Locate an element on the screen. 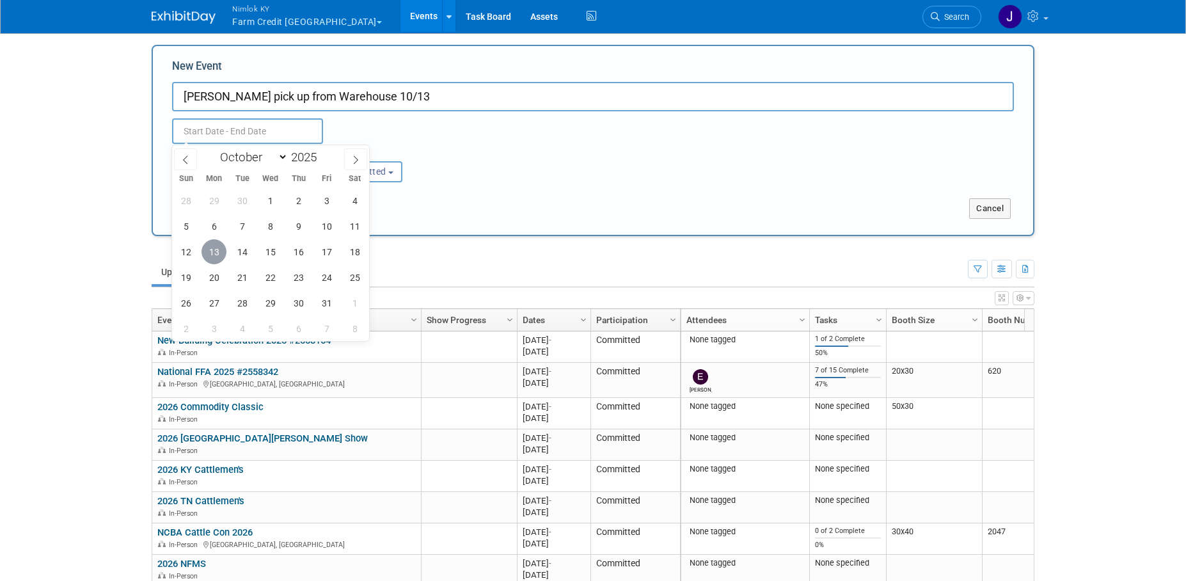 This screenshot has height=581, width=1186. span: October 11, 2025 is located at coordinates (354, 226).